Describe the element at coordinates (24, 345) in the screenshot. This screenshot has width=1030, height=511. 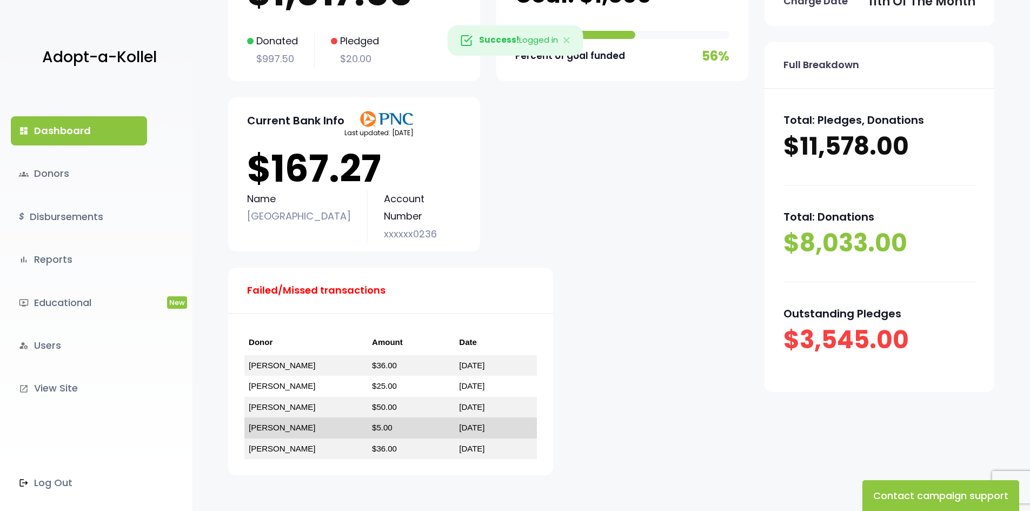
I see `i: manage_accounts` at that location.